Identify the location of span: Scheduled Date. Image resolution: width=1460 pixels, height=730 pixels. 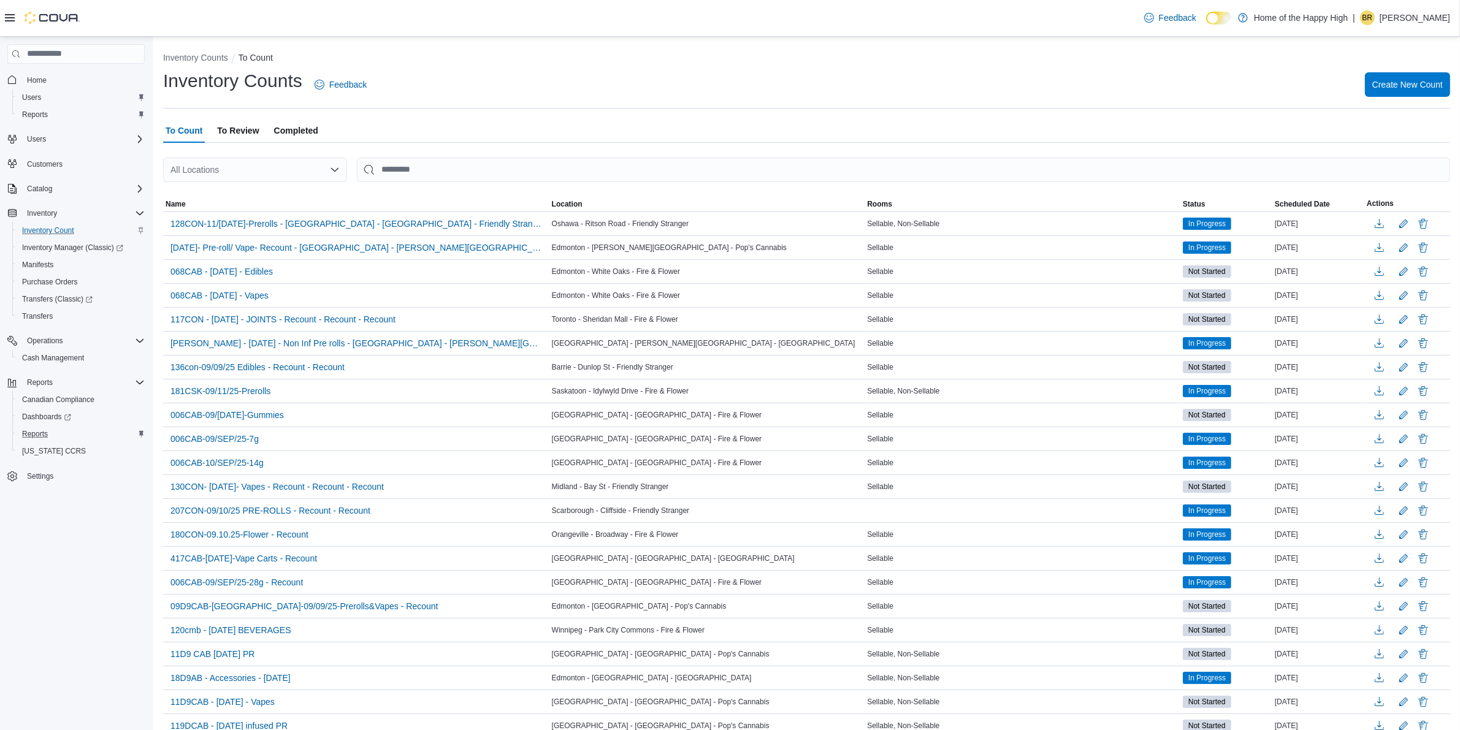
(1302, 204).